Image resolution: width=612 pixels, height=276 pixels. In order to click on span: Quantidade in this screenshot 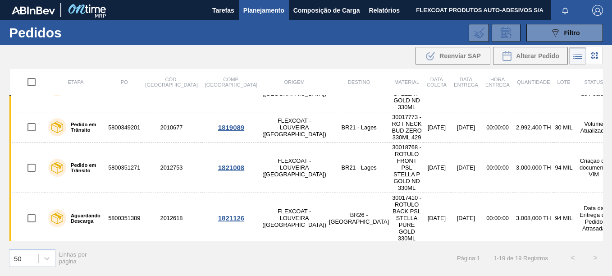, I will do `click(533, 82)`.